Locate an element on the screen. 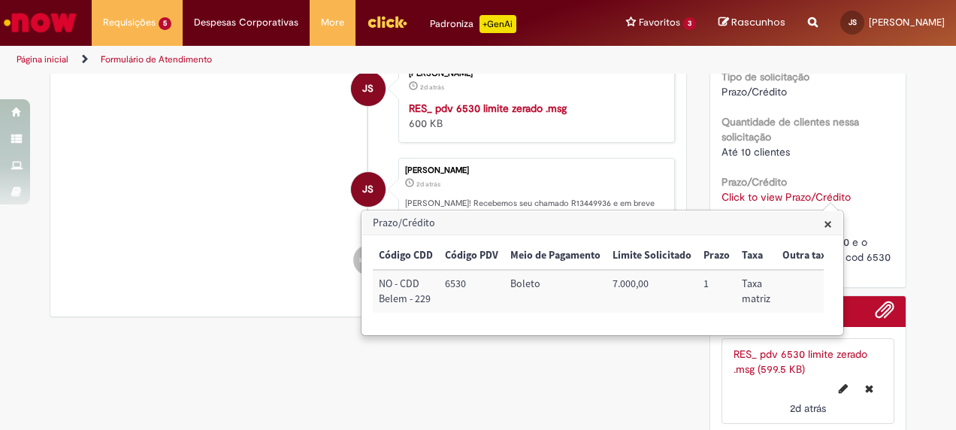 The image size is (956, 430). span: 5 is located at coordinates (165, 23).